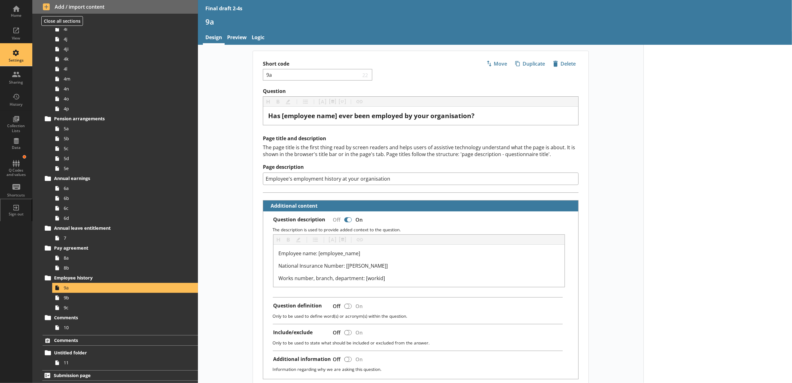  What do you see at coordinates (302, 359) in the screenshot?
I see `label: Additional information` at bounding box center [302, 359].